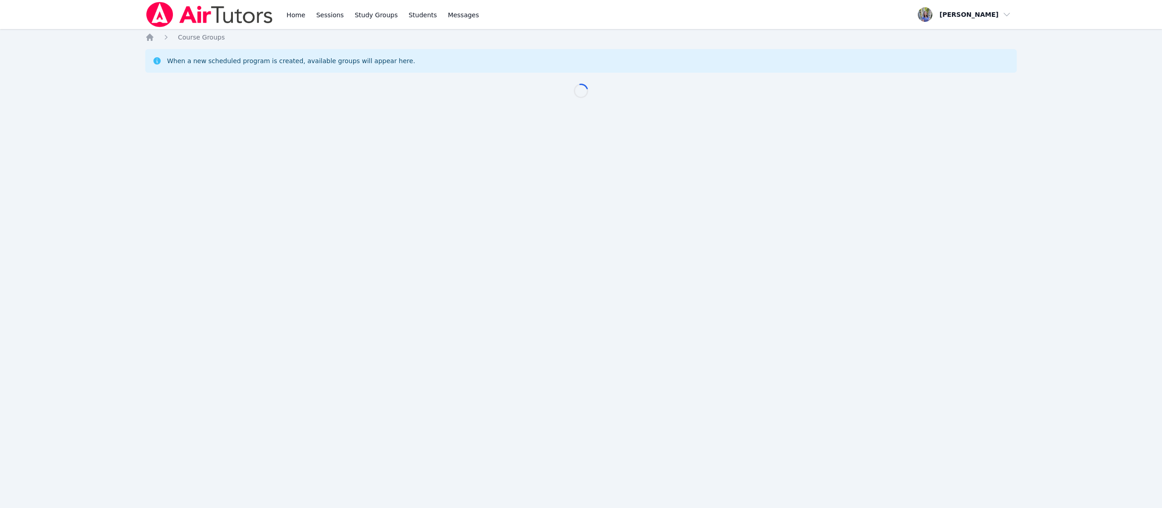 The height and width of the screenshot is (508, 1162). Describe the element at coordinates (464, 15) in the screenshot. I see `span: Messages` at that location.